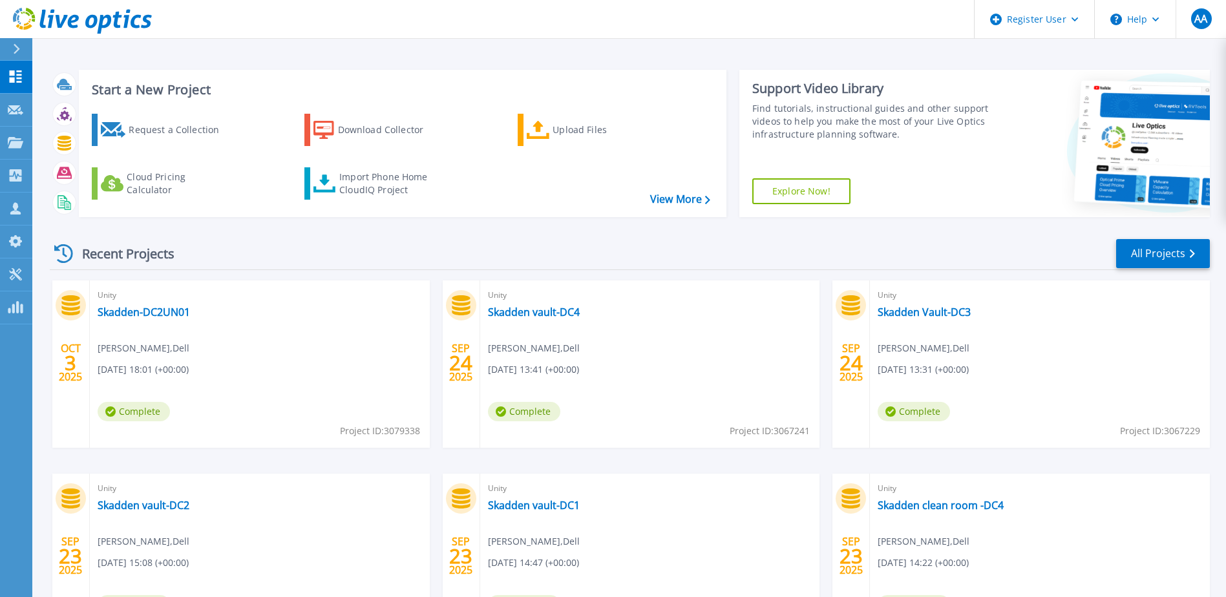 The height and width of the screenshot is (597, 1226). Describe the element at coordinates (180, 130) in the screenshot. I see `div: Request a Collection` at that location.